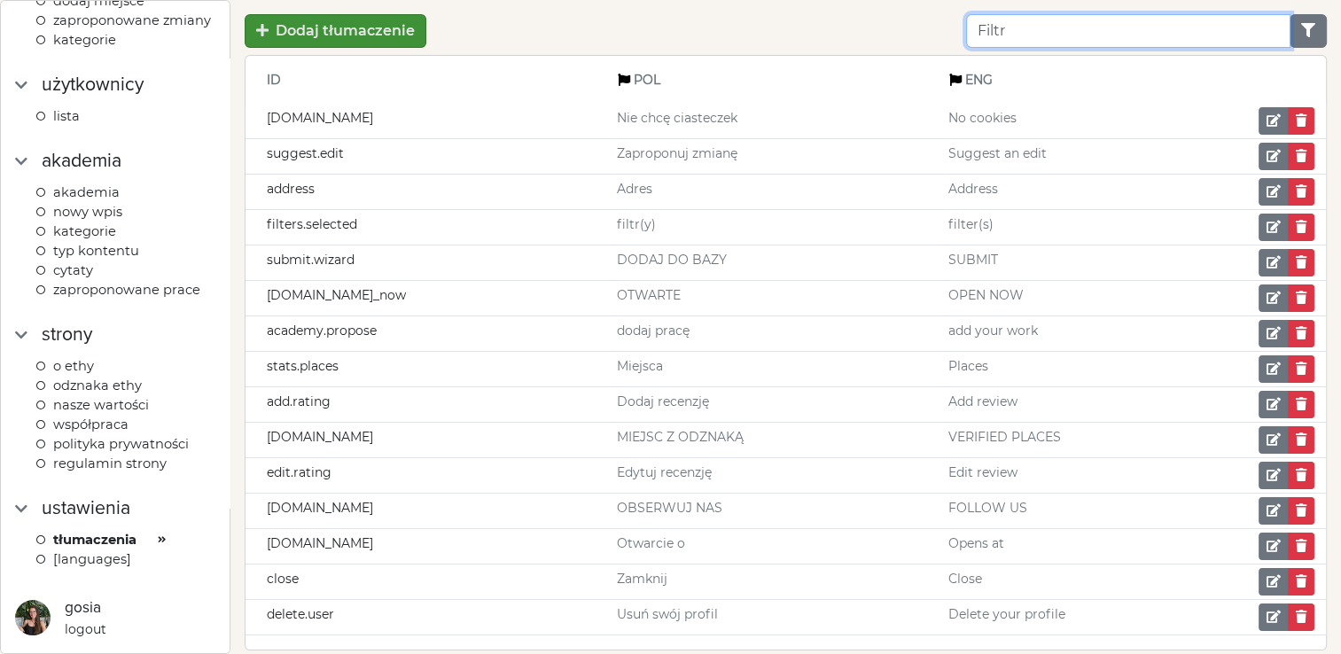 The image size is (1341, 654). What do you see at coordinates (92, 559) in the screenshot?
I see `span: [languages]` at bounding box center [92, 559].